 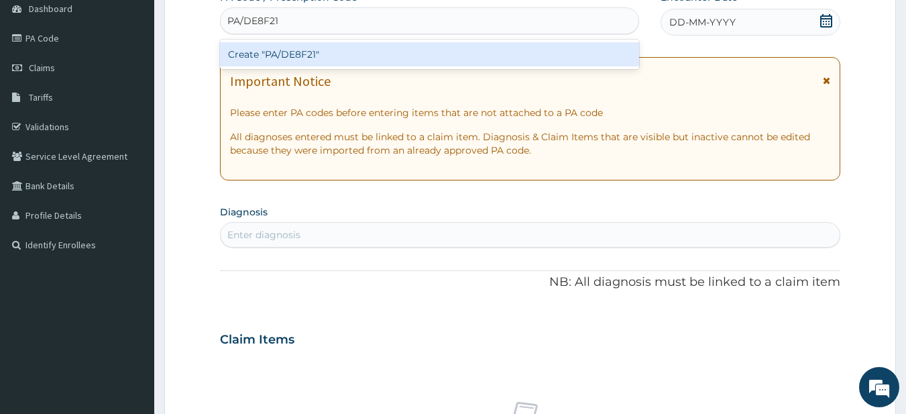 I want to click on h3: Claim Items, so click(x=257, y=340).